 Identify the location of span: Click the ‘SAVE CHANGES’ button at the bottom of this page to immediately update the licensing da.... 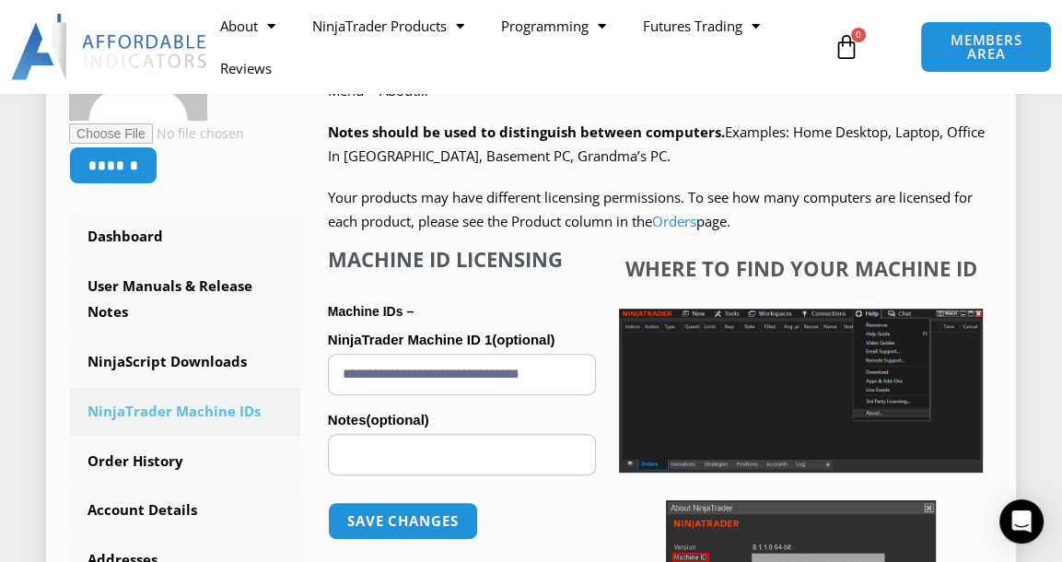
(647, 66).